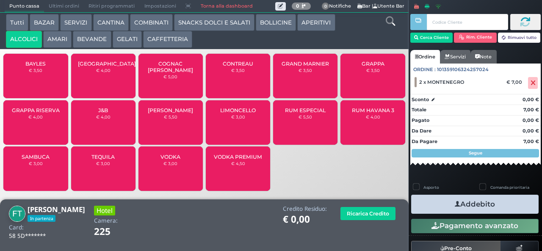 This screenshot has width=542, height=251. What do you see at coordinates (431, 187) in the screenshot?
I see `label: Asporto` at bounding box center [431, 187].